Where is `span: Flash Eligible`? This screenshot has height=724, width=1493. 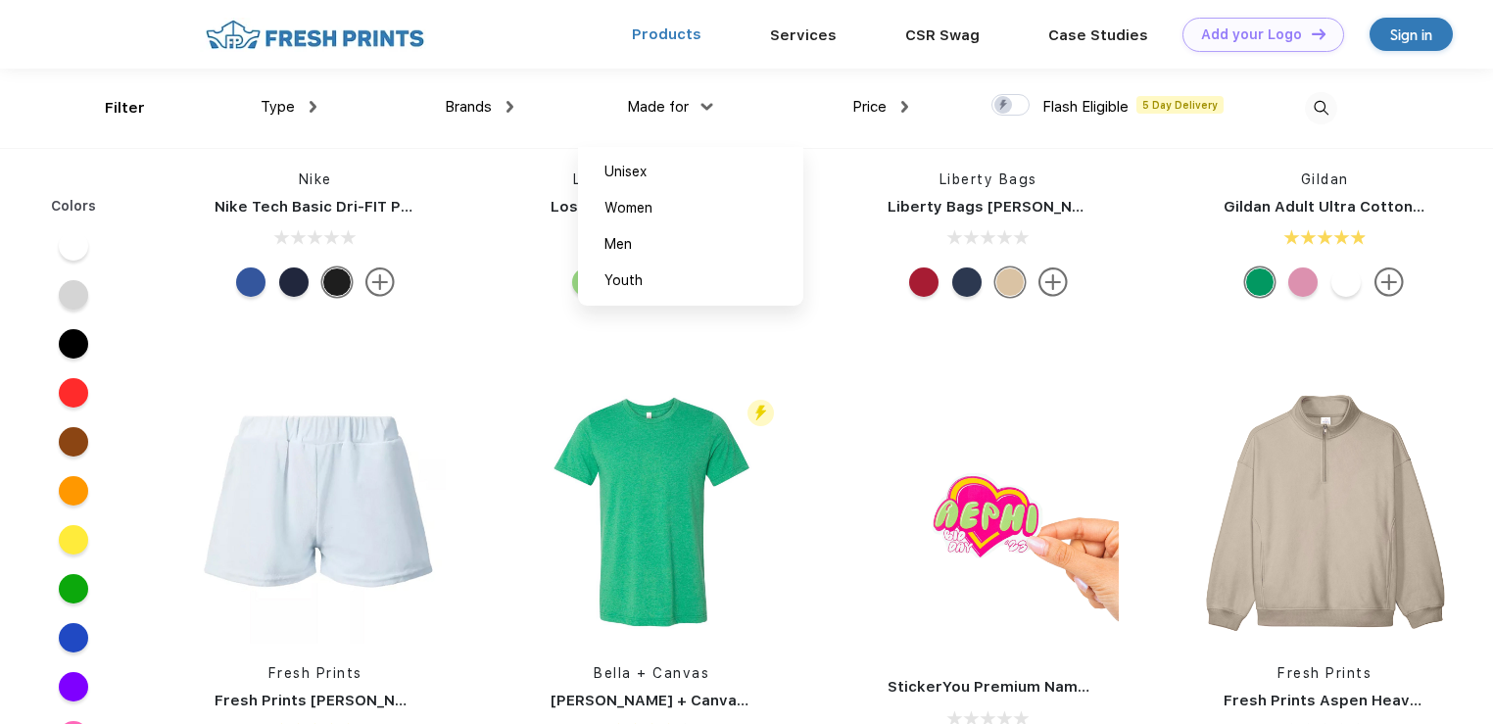 span: Flash Eligible is located at coordinates (1086, 107).